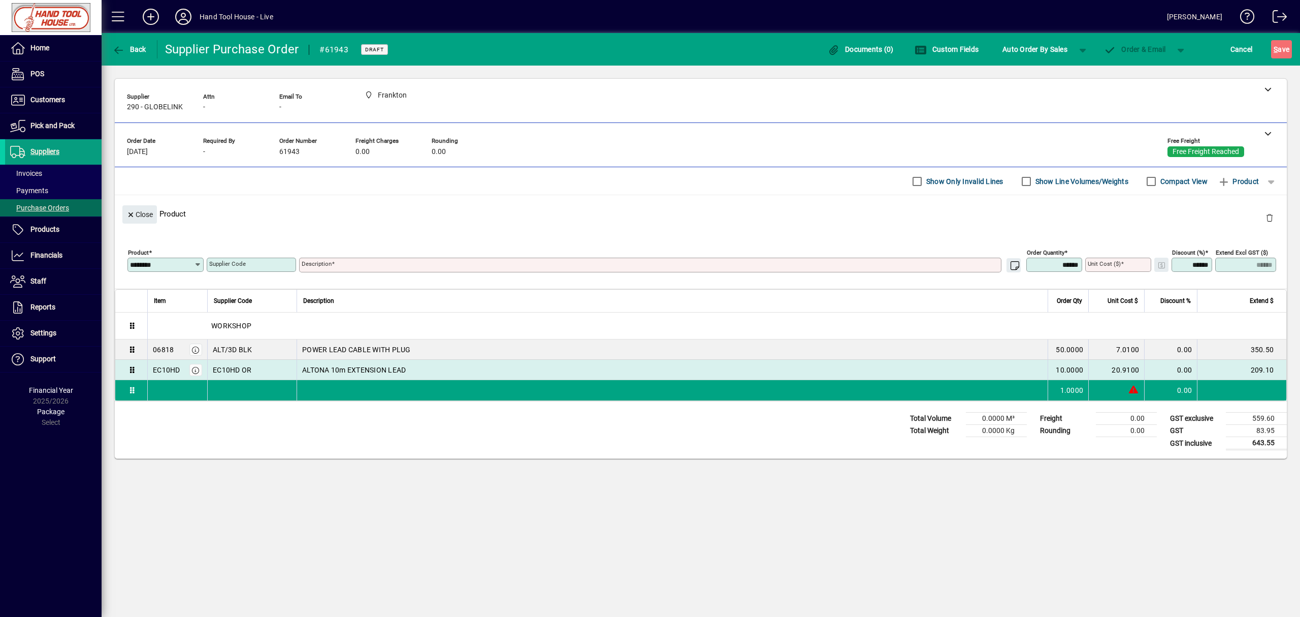 The width and height of the screenshot is (1300, 617). I want to click on span: Order & Email, so click(1135, 49).